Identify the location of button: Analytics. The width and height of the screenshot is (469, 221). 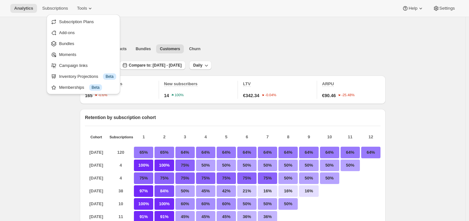
(24, 8).